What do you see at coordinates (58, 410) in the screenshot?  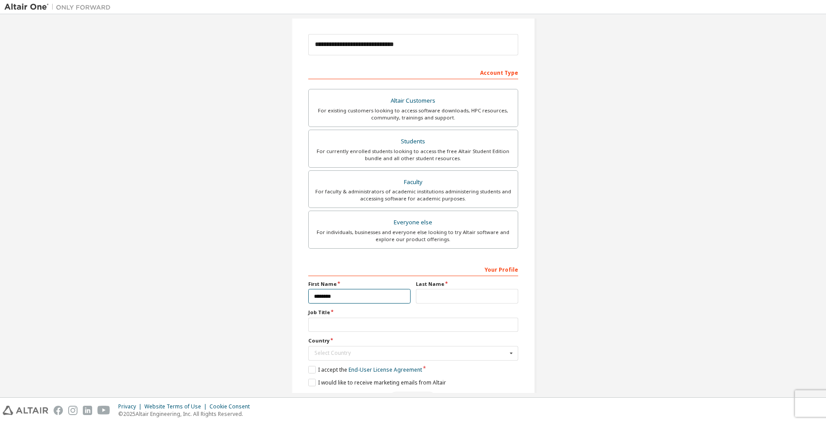 I see `img: facebook.svg` at bounding box center [58, 410].